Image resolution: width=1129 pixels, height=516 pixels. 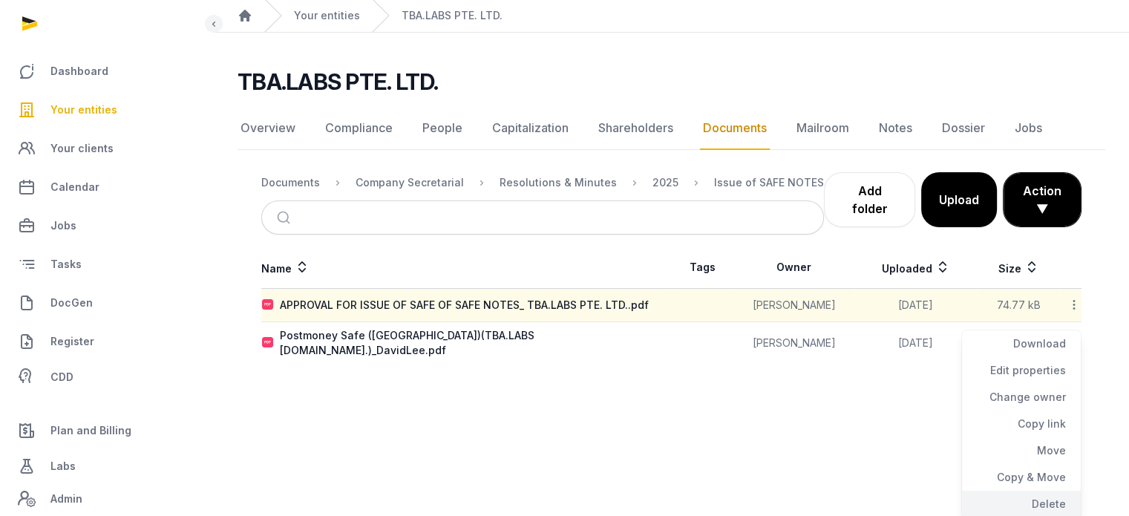 I want to click on div: Copy link, so click(x=1021, y=424).